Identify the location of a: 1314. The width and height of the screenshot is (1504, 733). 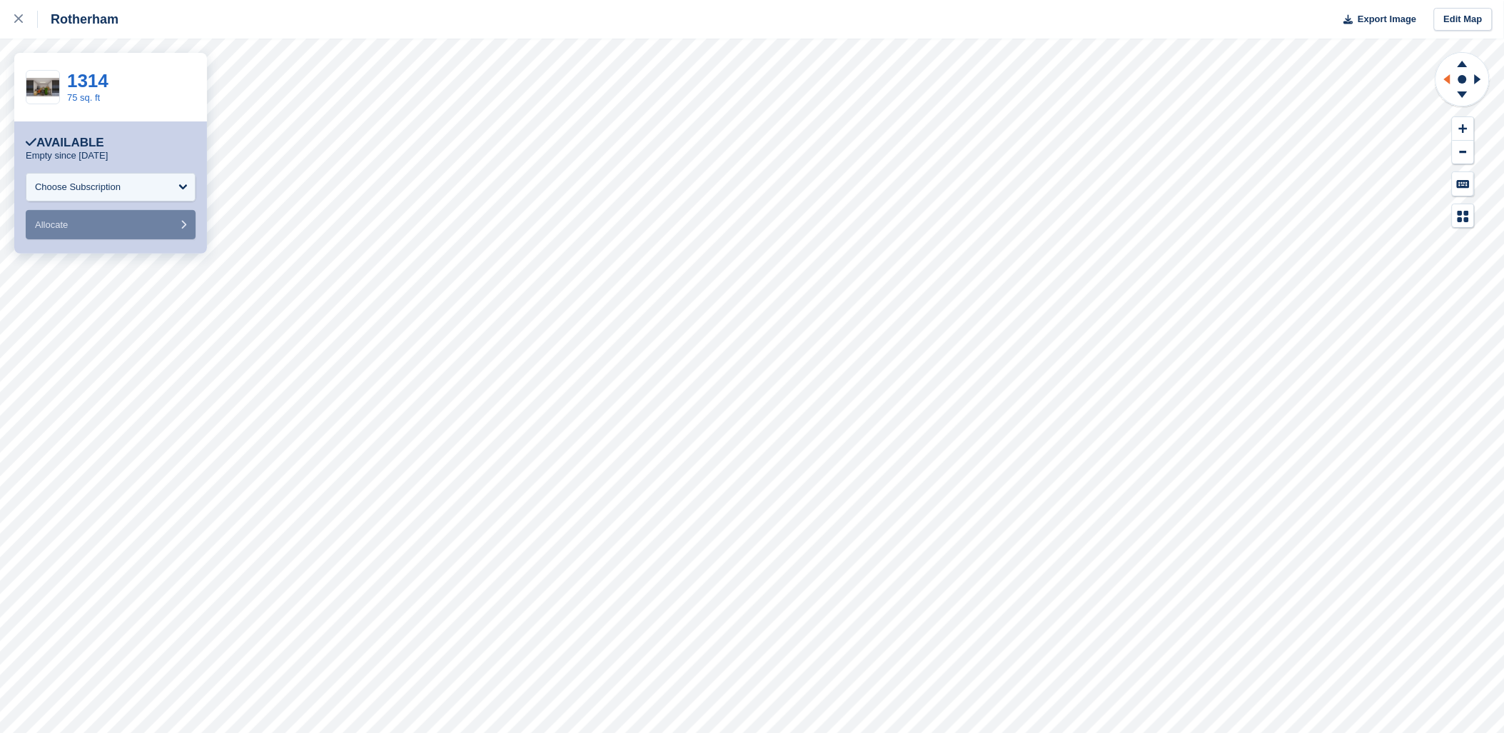
(88, 81).